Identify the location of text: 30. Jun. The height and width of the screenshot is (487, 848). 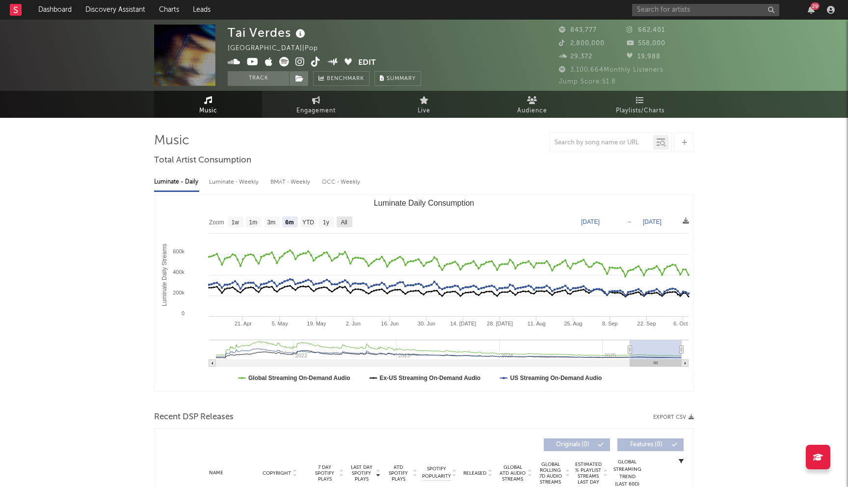
(426, 323).